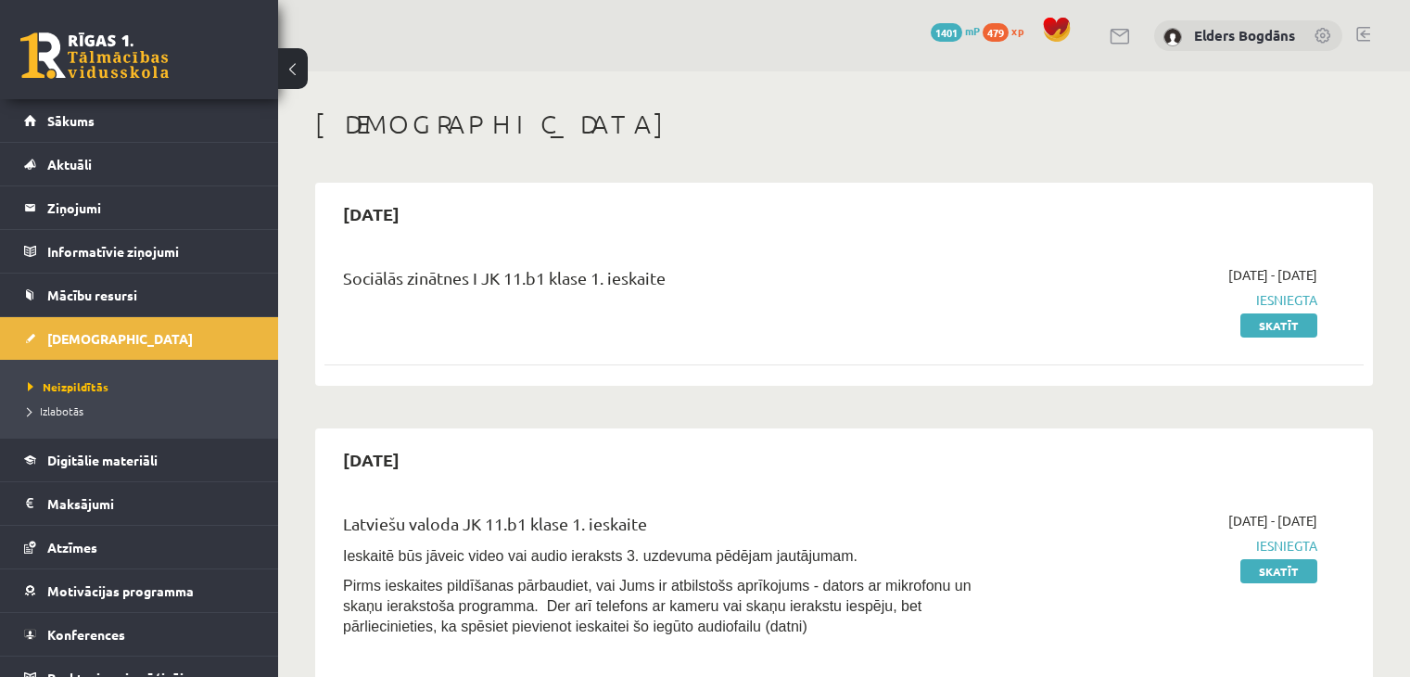  What do you see at coordinates (663, 528) in the screenshot?
I see `div: Latviešu valoda JK 11.b1 klase 1. ieskaite` at bounding box center [663, 528].